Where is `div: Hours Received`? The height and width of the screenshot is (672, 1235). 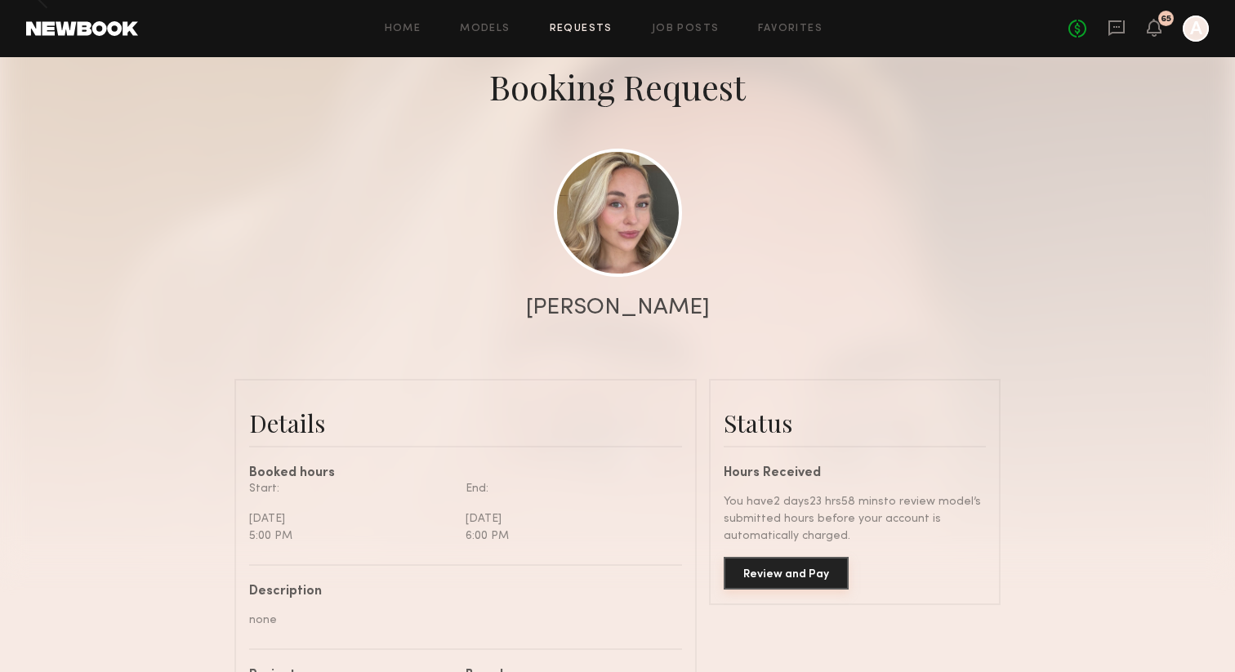
div: Hours Received is located at coordinates (854, 474).